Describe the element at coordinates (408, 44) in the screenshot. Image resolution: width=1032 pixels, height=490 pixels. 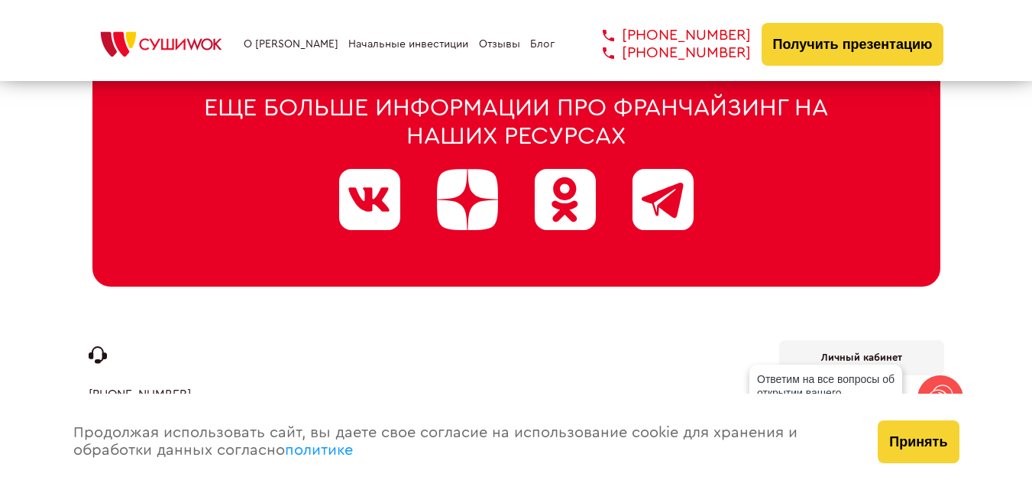
I see `a: Начальные инвестиции` at that location.